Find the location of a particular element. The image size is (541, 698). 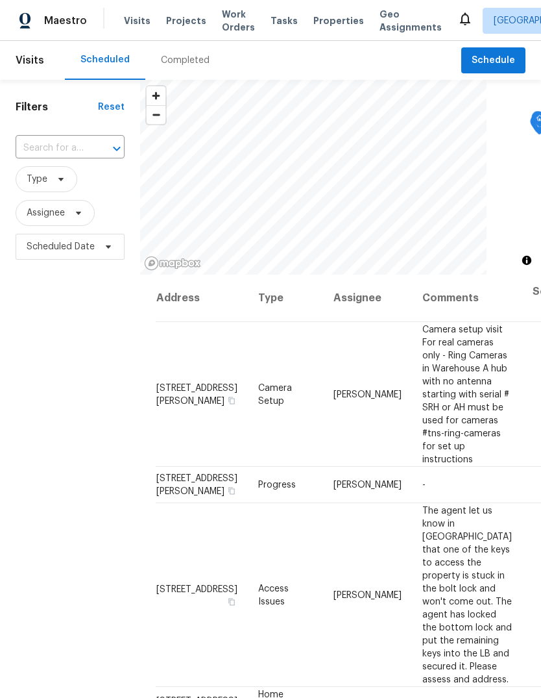

th: Address is located at coordinates (202, 298).